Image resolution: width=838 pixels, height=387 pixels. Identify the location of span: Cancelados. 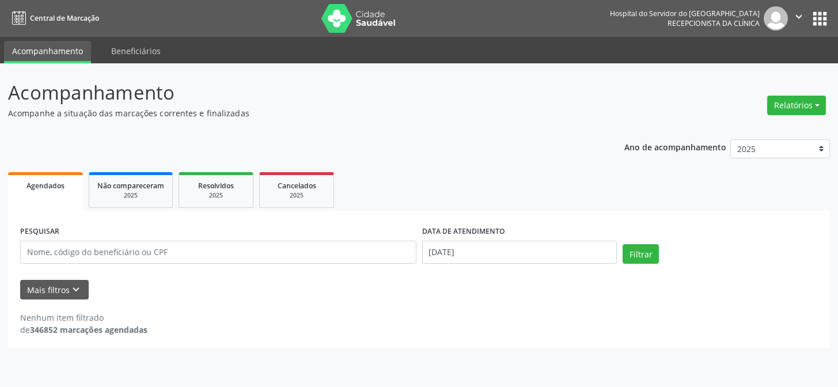
(297, 186).